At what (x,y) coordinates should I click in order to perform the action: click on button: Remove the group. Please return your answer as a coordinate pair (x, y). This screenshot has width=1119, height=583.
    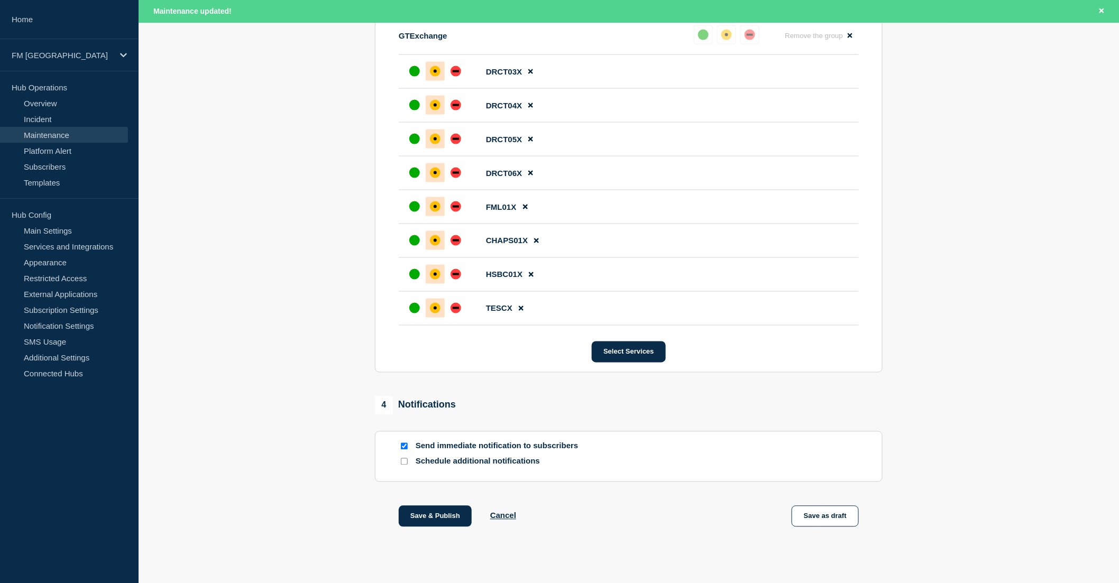
    Looking at the image, I should click on (819, 35).